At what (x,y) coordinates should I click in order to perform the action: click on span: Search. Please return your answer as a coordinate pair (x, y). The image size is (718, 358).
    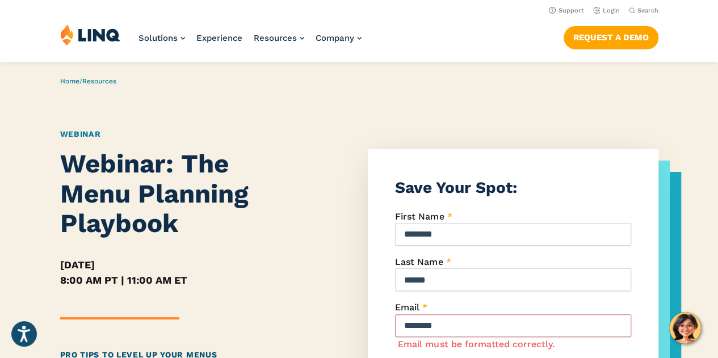
    Looking at the image, I should click on (648, 10).